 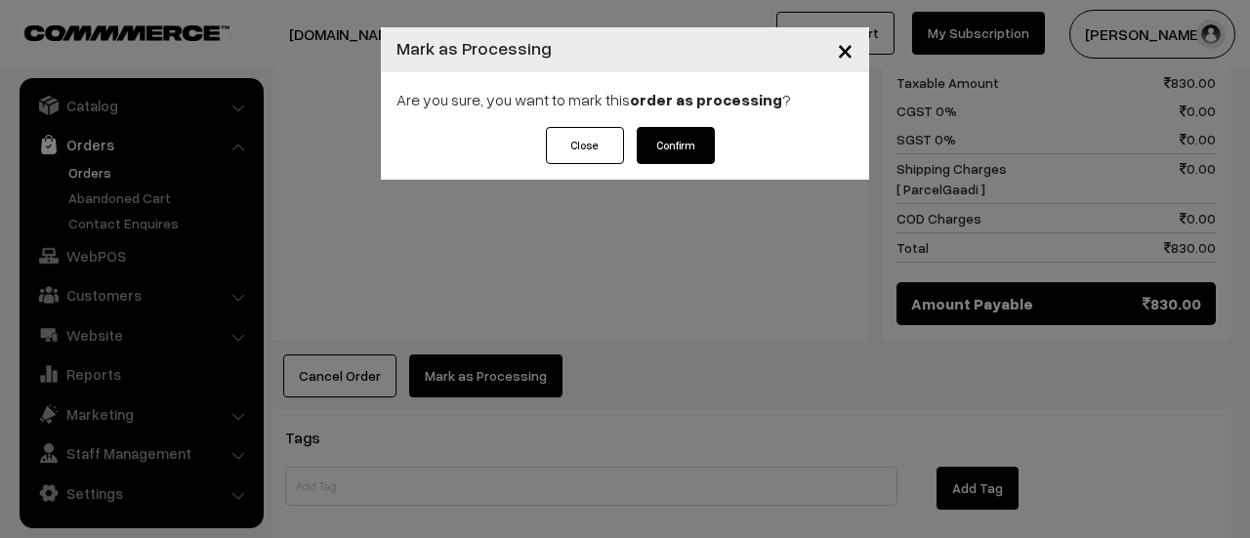 What do you see at coordinates (473, 48) in the screenshot?
I see `h4: Mark as Processing` at bounding box center [473, 48].